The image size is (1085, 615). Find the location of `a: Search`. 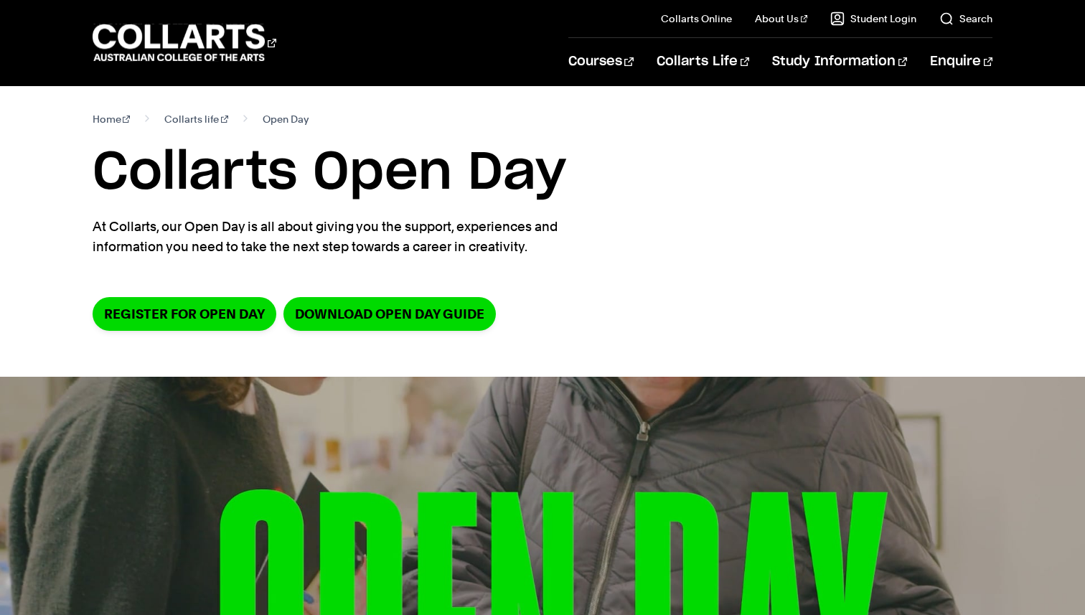

a: Search is located at coordinates (966, 19).